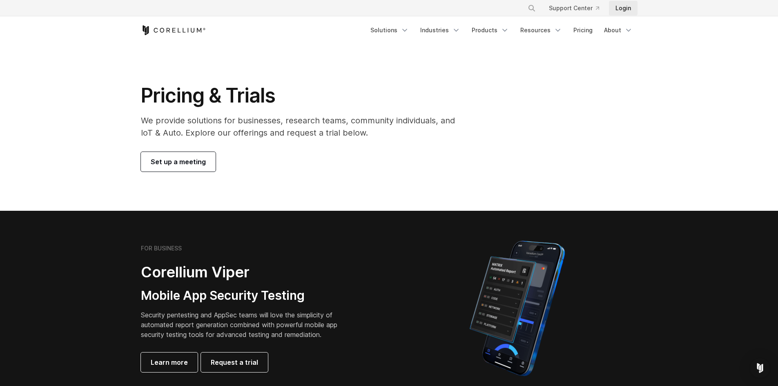 The image size is (778, 386). What do you see at coordinates (161, 248) in the screenshot?
I see `h6: FOR BUSINESS` at bounding box center [161, 248].